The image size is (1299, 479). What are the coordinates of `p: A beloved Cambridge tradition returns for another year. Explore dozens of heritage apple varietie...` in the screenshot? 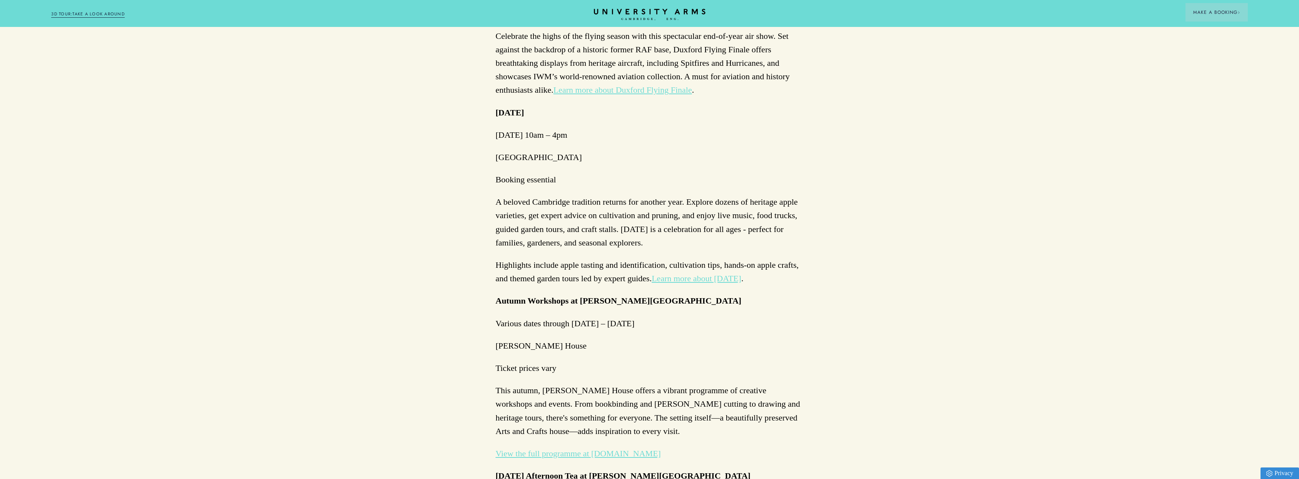 It's located at (650, 222).